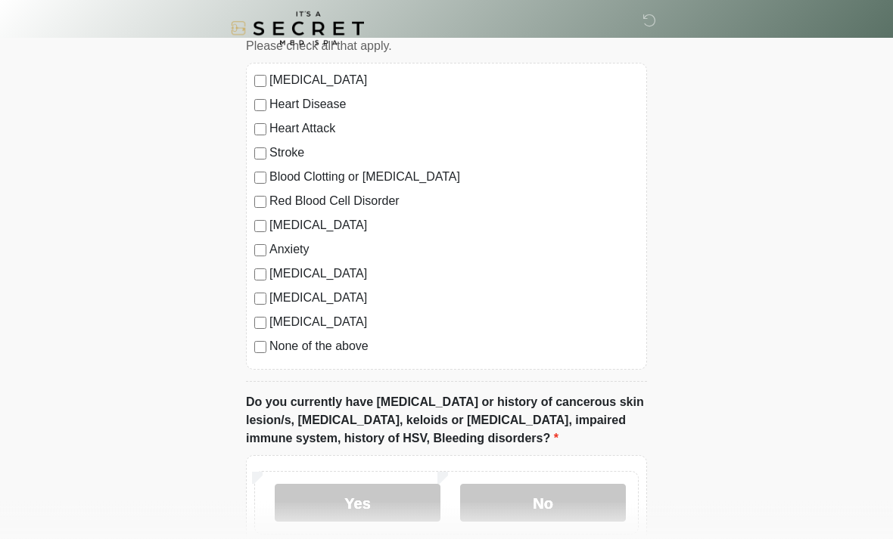  I want to click on label: Red Blood Cell Disorder, so click(454, 201).